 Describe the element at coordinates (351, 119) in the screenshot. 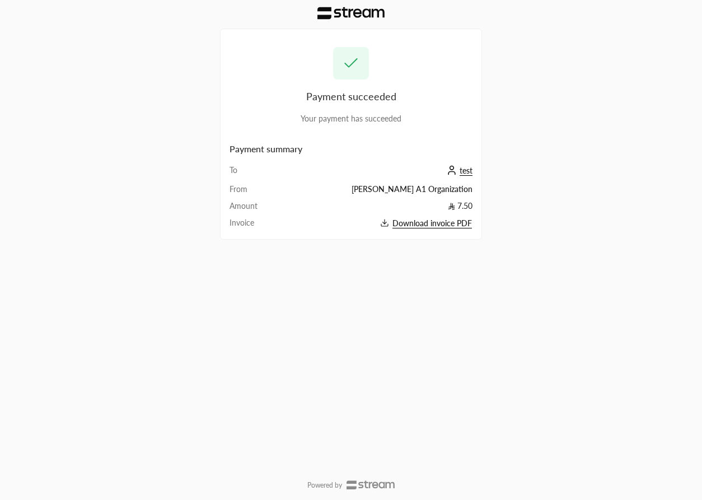

I see `div: Your payment has succeeded` at that location.